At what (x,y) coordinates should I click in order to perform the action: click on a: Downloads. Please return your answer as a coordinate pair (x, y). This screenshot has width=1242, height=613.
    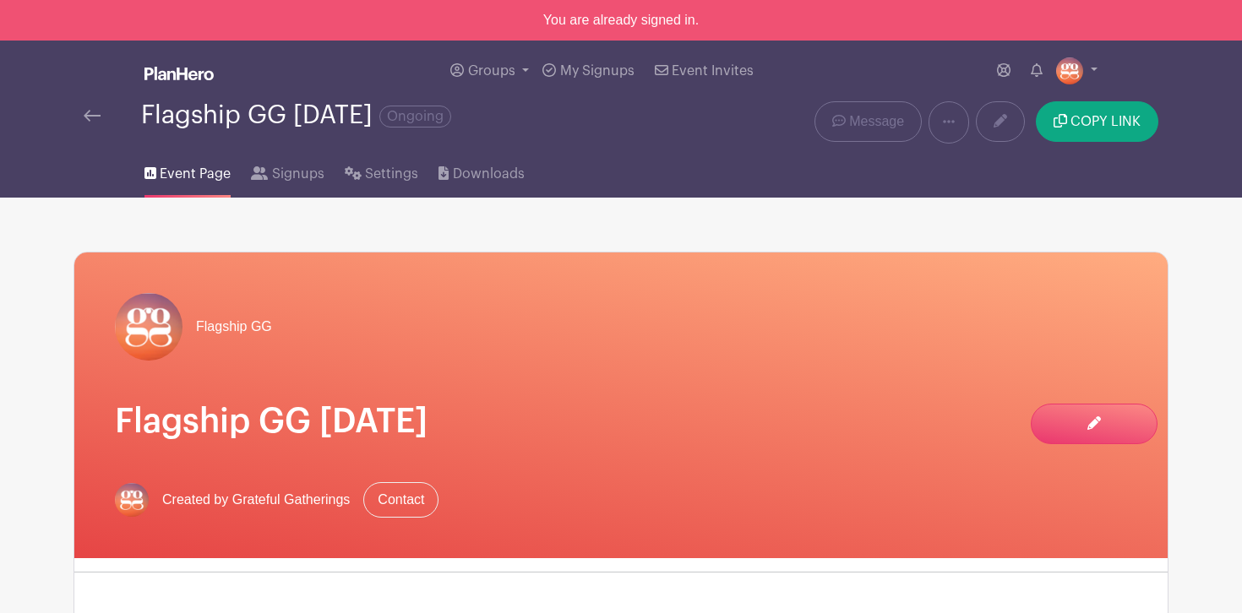
    Looking at the image, I should click on (481, 171).